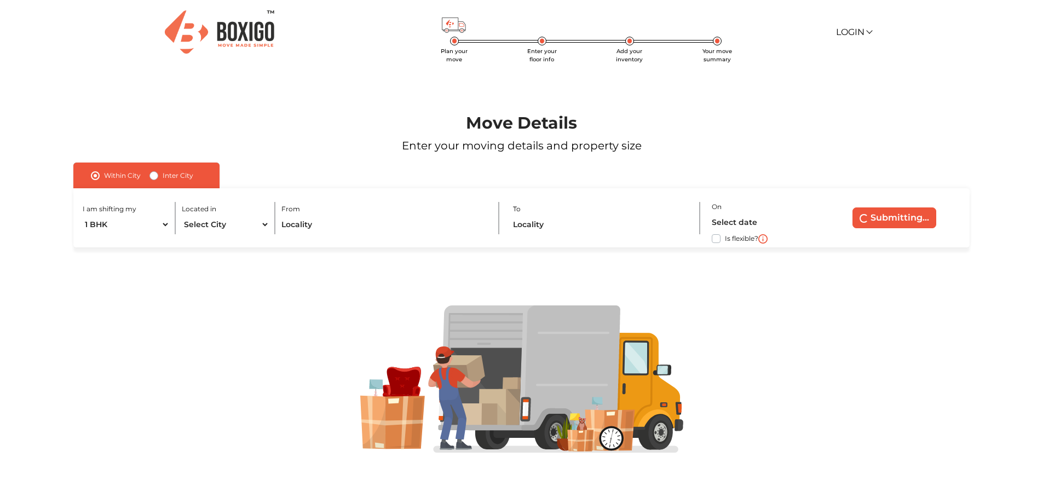 This screenshot has height=503, width=1043. I want to click on input: Select date, so click(763, 222).